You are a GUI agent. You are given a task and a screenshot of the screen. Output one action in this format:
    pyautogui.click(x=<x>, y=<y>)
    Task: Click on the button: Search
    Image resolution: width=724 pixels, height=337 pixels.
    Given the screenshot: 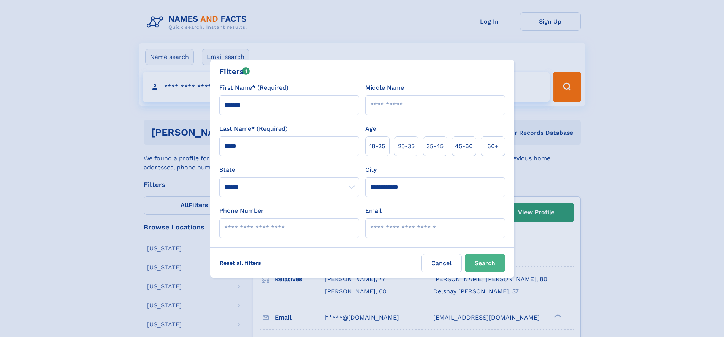 What is the action you would take?
    pyautogui.click(x=485, y=263)
    